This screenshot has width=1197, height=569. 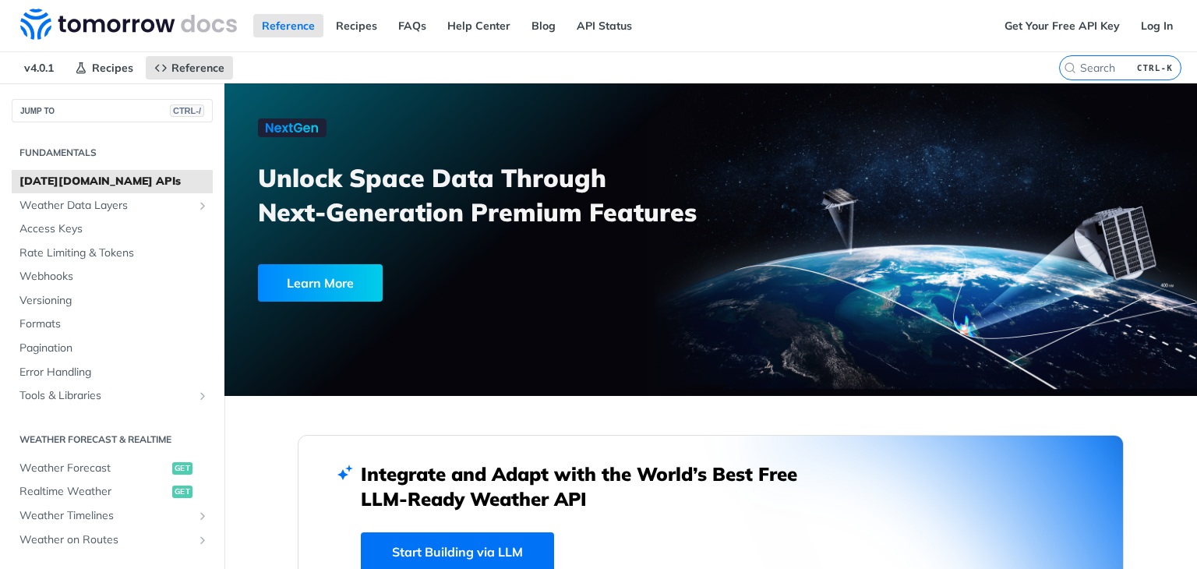 I want to click on h2: Weather Forecast & realtime, so click(x=112, y=440).